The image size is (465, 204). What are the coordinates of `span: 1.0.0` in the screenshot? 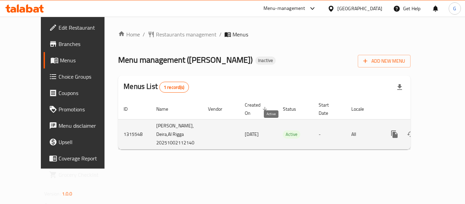 It's located at (67, 194).